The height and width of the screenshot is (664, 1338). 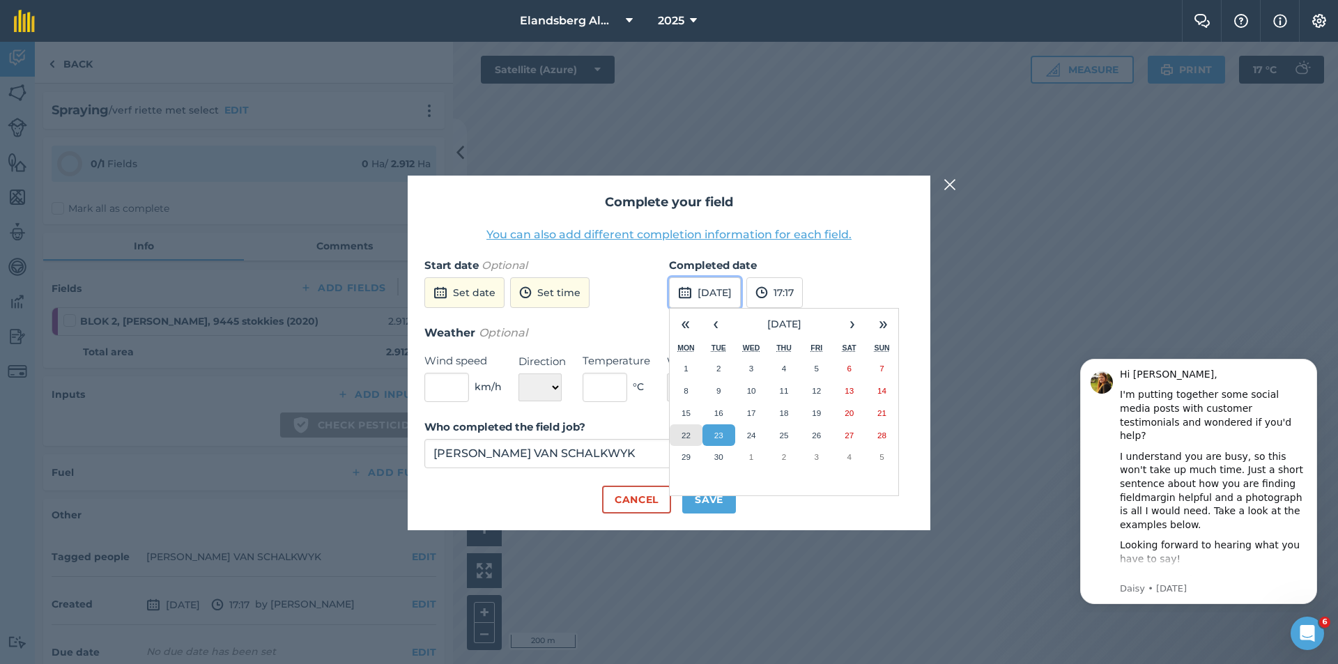 I want to click on h2: Complete your field, so click(x=669, y=202).